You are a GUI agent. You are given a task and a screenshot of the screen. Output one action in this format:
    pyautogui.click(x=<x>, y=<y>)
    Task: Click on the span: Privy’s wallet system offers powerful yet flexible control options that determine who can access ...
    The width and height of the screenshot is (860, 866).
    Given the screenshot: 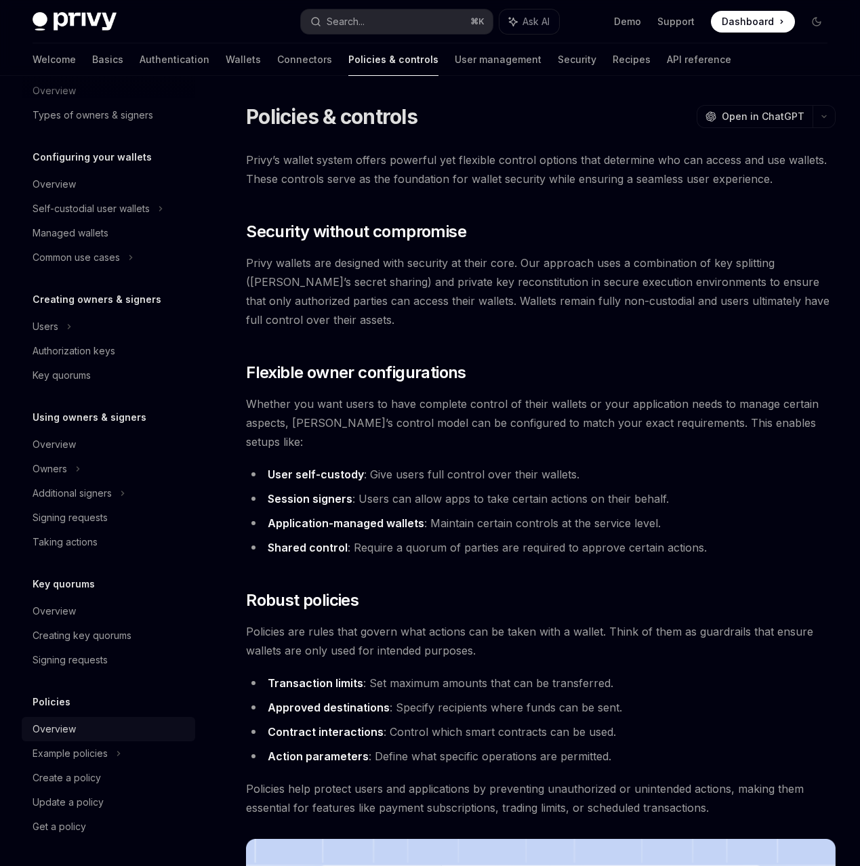 What is the action you would take?
    pyautogui.click(x=541, y=169)
    